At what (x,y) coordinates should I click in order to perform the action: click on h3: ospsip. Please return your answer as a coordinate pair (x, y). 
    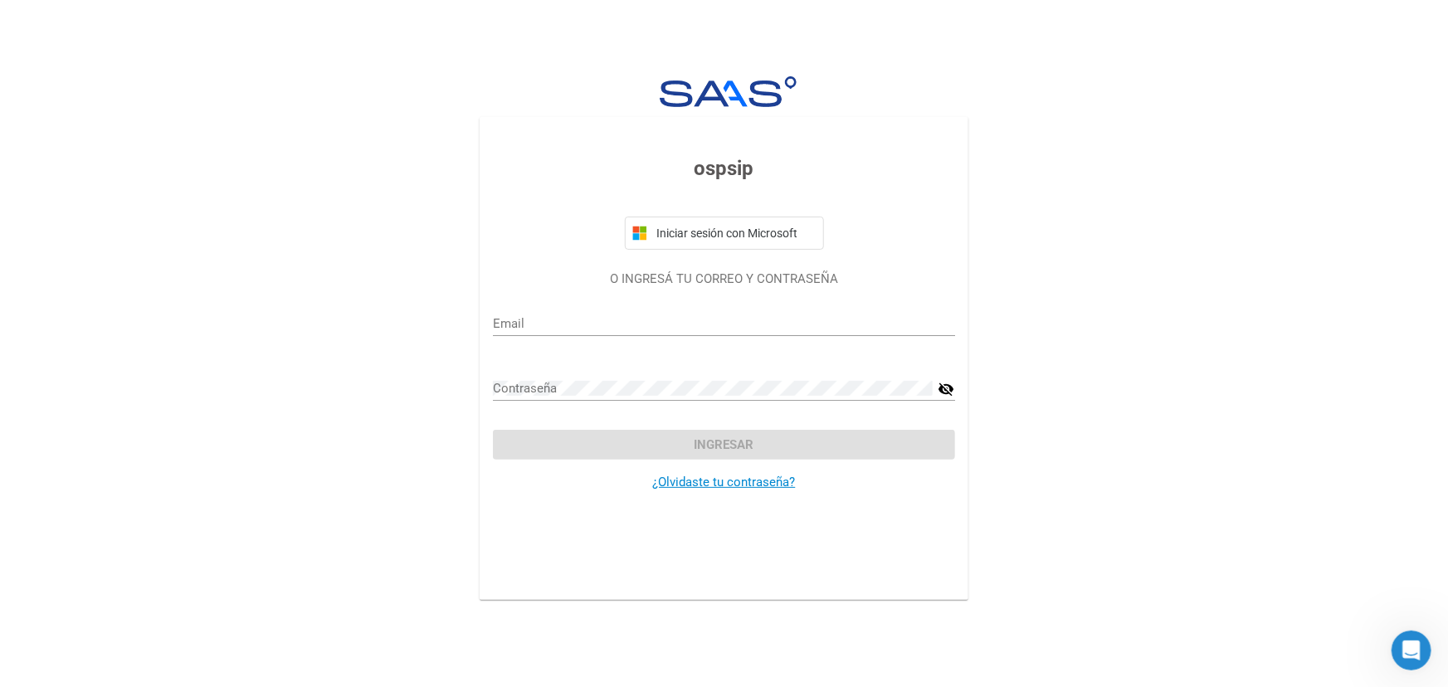
    Looking at the image, I should click on (724, 168).